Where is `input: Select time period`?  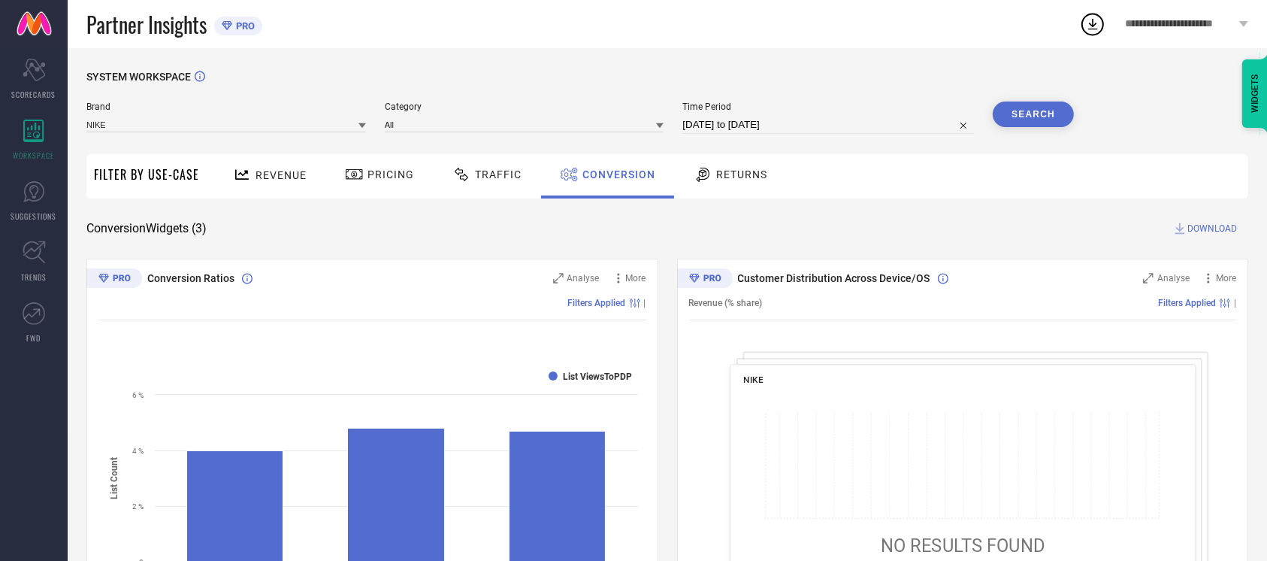
input: Select time period is located at coordinates (828, 125).